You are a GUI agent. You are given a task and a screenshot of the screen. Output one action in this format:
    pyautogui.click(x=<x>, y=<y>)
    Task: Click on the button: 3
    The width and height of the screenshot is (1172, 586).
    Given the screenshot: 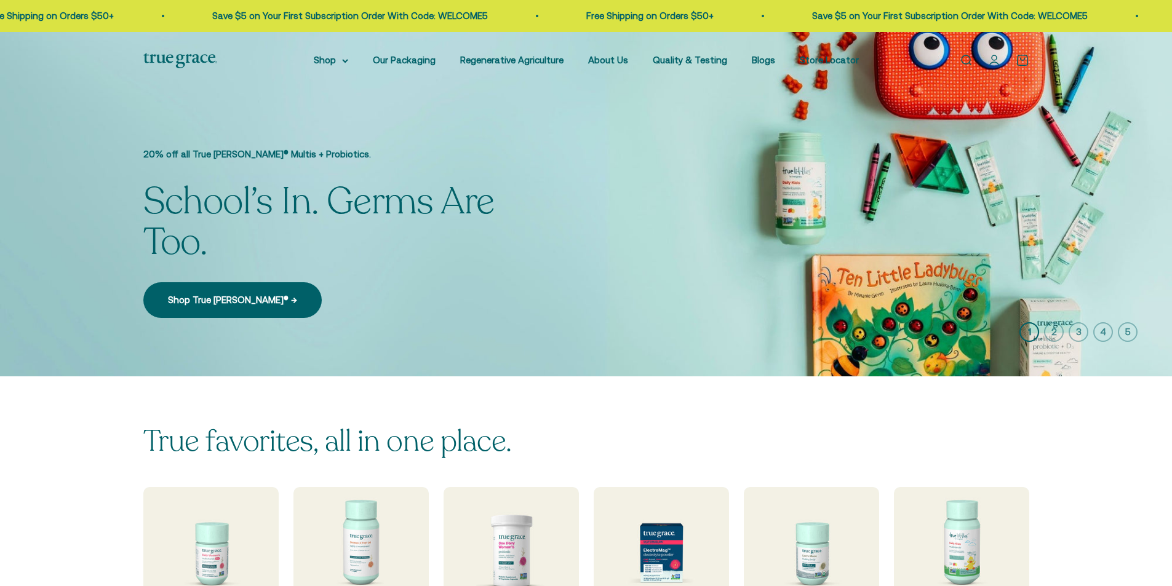 What is the action you would take?
    pyautogui.click(x=1079, y=332)
    